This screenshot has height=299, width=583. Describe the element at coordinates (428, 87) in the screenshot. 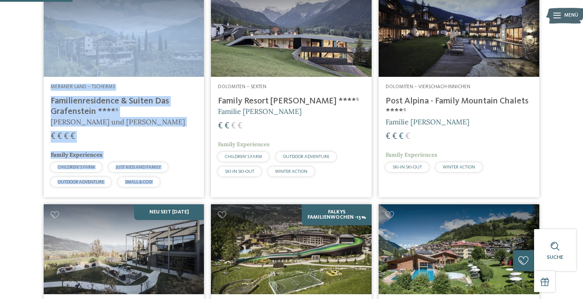

I see `span: Dolomiten – Vierschach-Innichen` at that location.